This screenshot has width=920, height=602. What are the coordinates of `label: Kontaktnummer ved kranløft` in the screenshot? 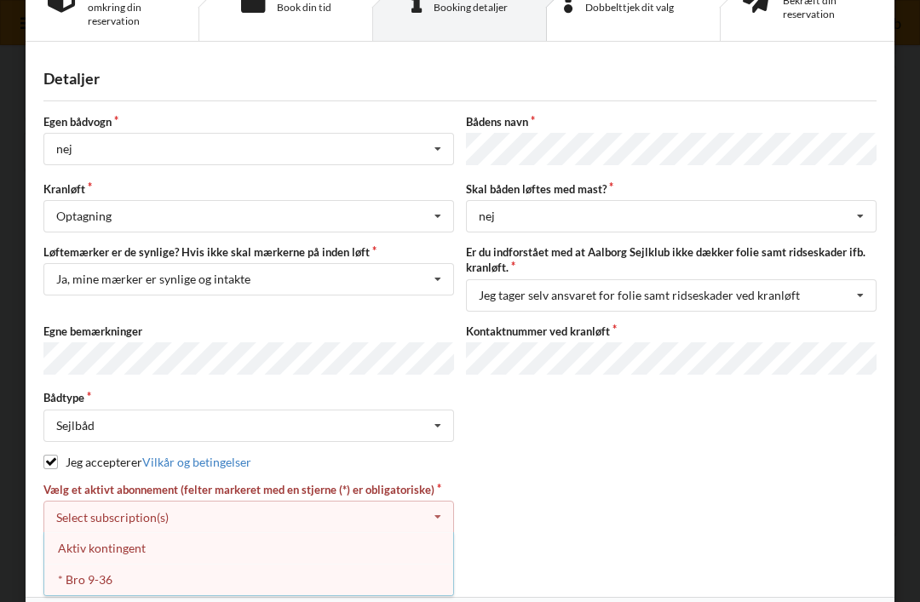 It's located at (671, 331).